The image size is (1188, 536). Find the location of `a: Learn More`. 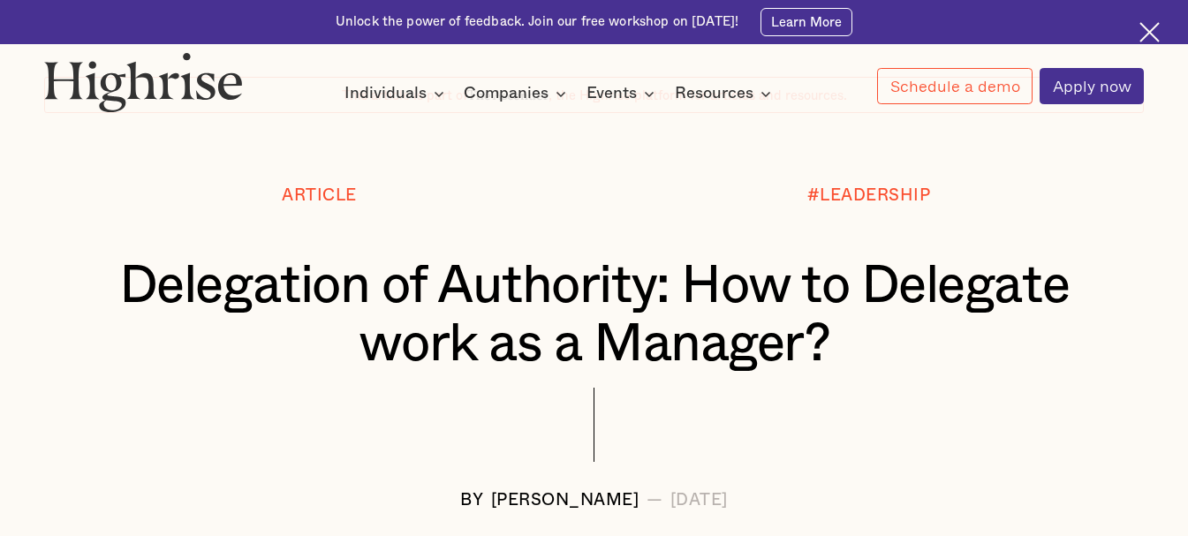

a: Learn More is located at coordinates (806, 22).